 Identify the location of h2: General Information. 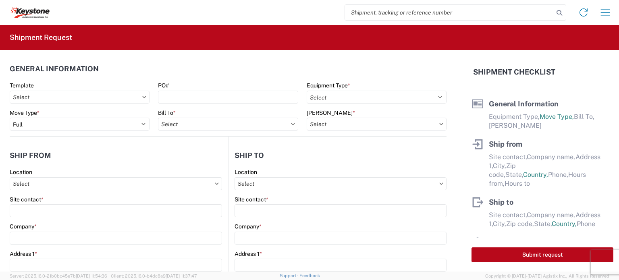
(54, 69).